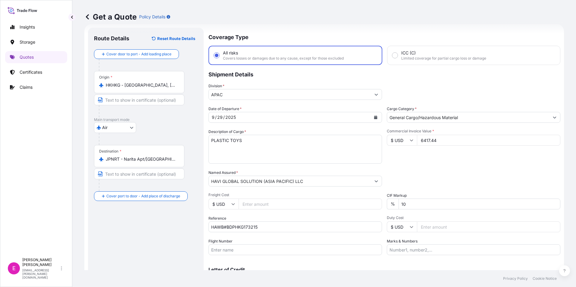 Image resolution: width=576 pixels, height=287 pixels. I want to click on p: Claims, so click(26, 87).